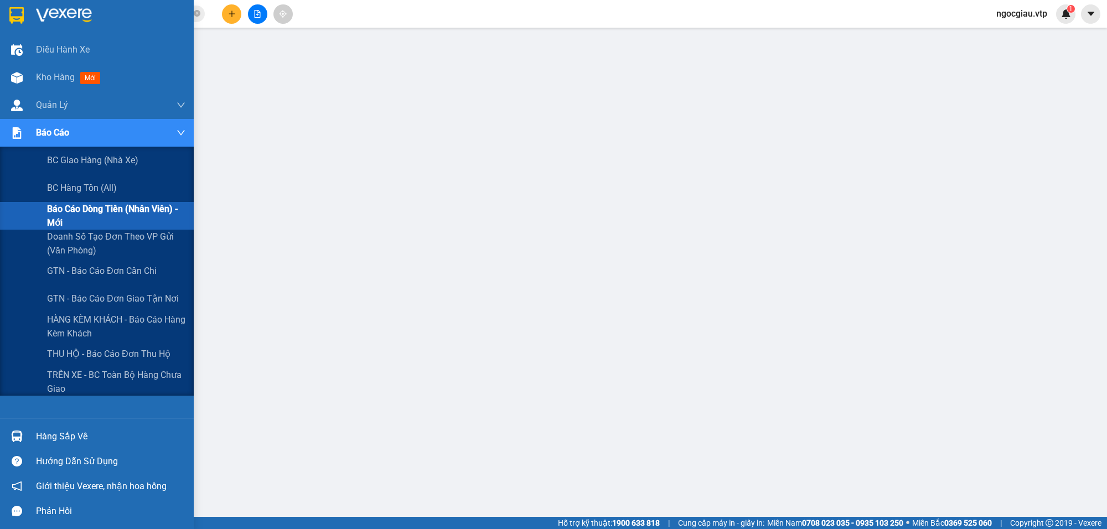 The height and width of the screenshot is (529, 1107). What do you see at coordinates (1066, 14) in the screenshot?
I see `img: icon-new-feature` at bounding box center [1066, 14].